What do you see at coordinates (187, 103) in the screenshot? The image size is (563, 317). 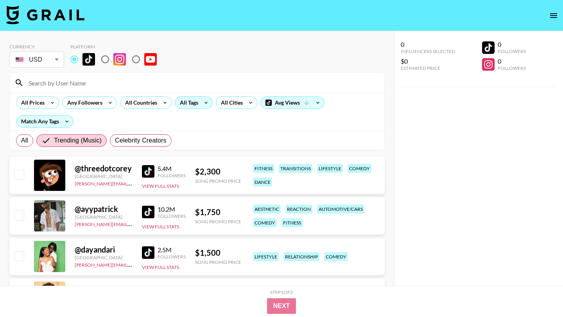 I see `div: All Tags` at bounding box center [187, 103].